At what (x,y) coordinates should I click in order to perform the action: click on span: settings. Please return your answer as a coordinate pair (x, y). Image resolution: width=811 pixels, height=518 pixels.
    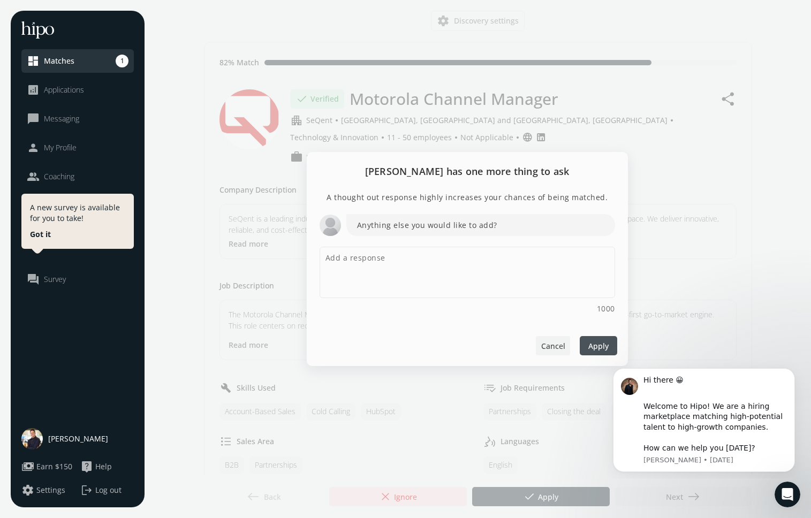
    Looking at the image, I should click on (28, 490).